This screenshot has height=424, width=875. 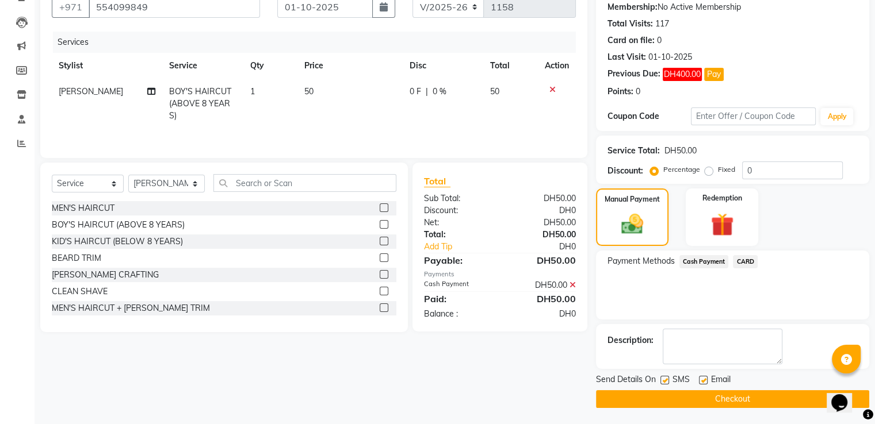 What do you see at coordinates (682, 74) in the screenshot?
I see `span: DH400.00` at bounding box center [682, 74].